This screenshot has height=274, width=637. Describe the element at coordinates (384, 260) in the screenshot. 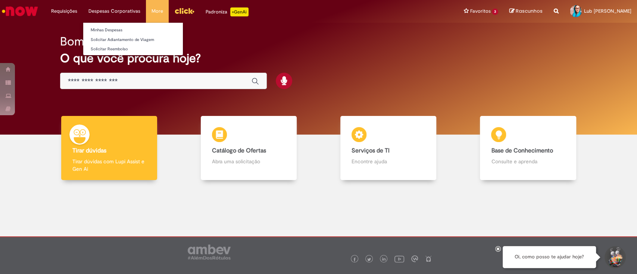

I see `img: logo_footer_linkedin.png` at that location.